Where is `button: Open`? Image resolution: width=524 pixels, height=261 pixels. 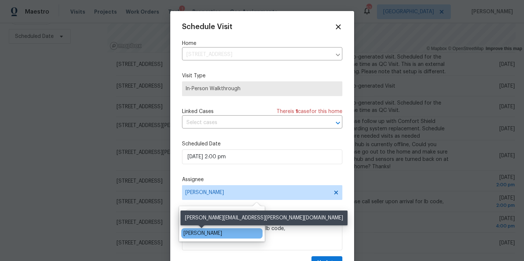 button: Open is located at coordinates (338, 123).